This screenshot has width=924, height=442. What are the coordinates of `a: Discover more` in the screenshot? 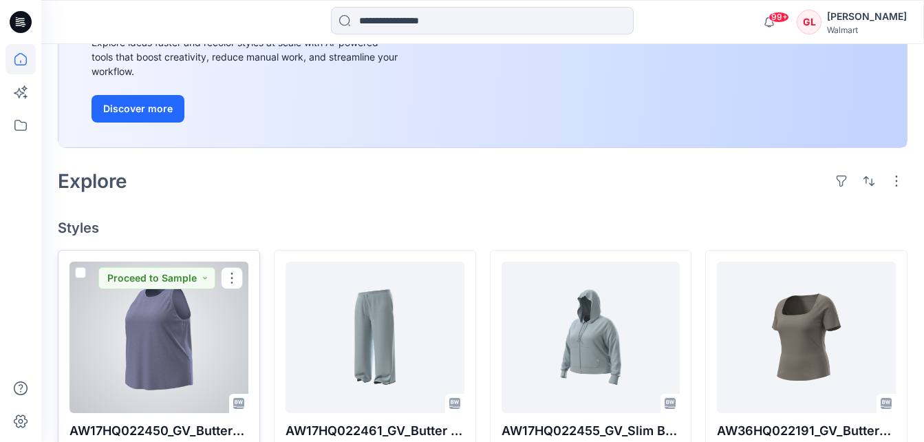 It's located at (246, 109).